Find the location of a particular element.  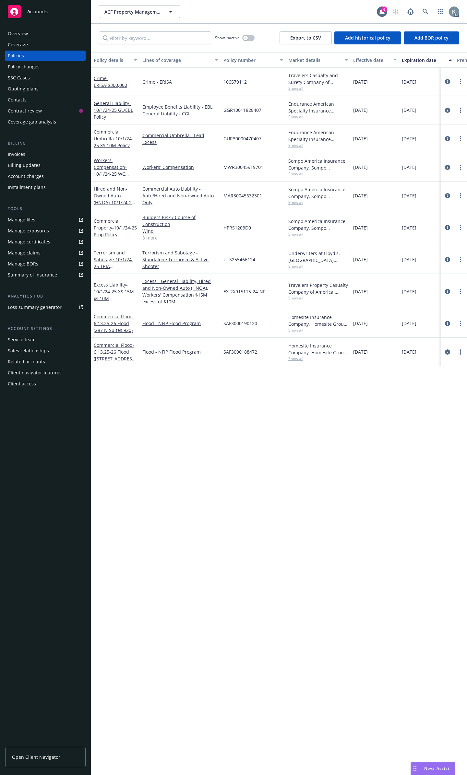

a: Related accounts is located at coordinates (45, 362).